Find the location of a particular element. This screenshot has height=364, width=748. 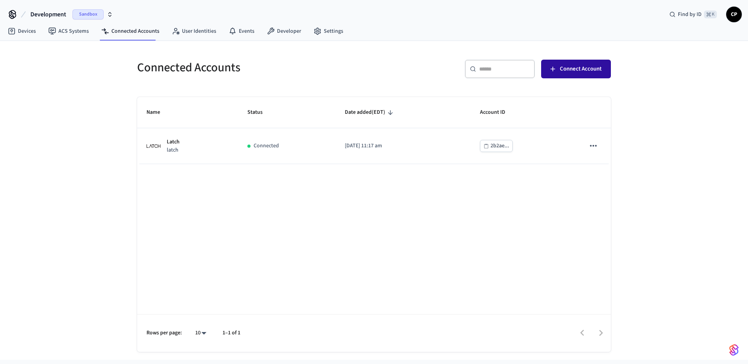

span: CP is located at coordinates (734, 14).